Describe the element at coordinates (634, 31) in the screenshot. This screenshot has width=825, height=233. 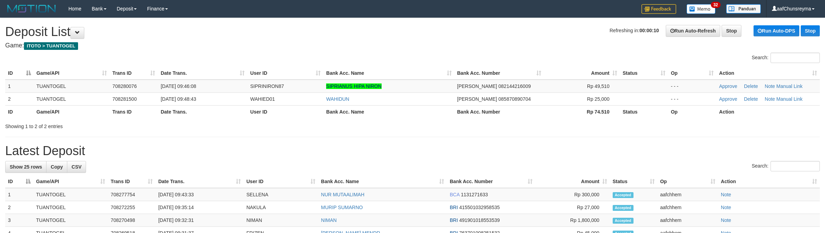
I see `span: Refreshing in:` at that location.